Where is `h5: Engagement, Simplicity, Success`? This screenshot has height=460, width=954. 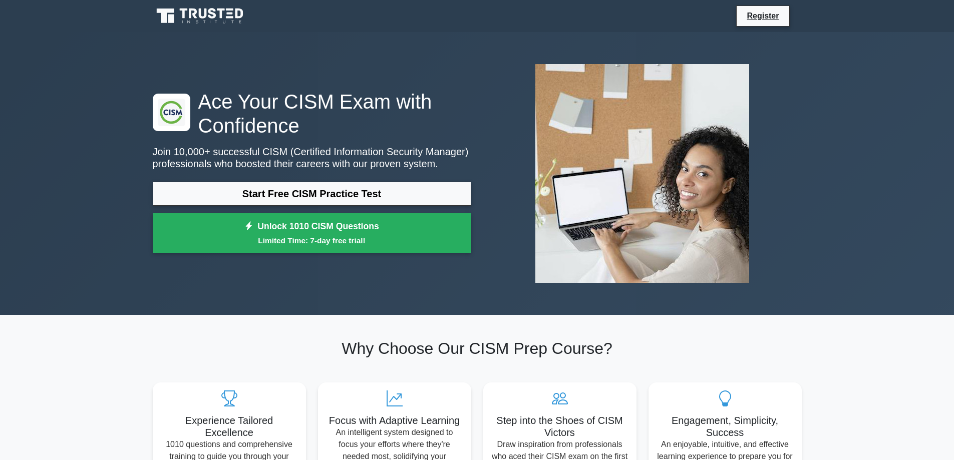 h5: Engagement, Simplicity, Success is located at coordinates (725, 427).